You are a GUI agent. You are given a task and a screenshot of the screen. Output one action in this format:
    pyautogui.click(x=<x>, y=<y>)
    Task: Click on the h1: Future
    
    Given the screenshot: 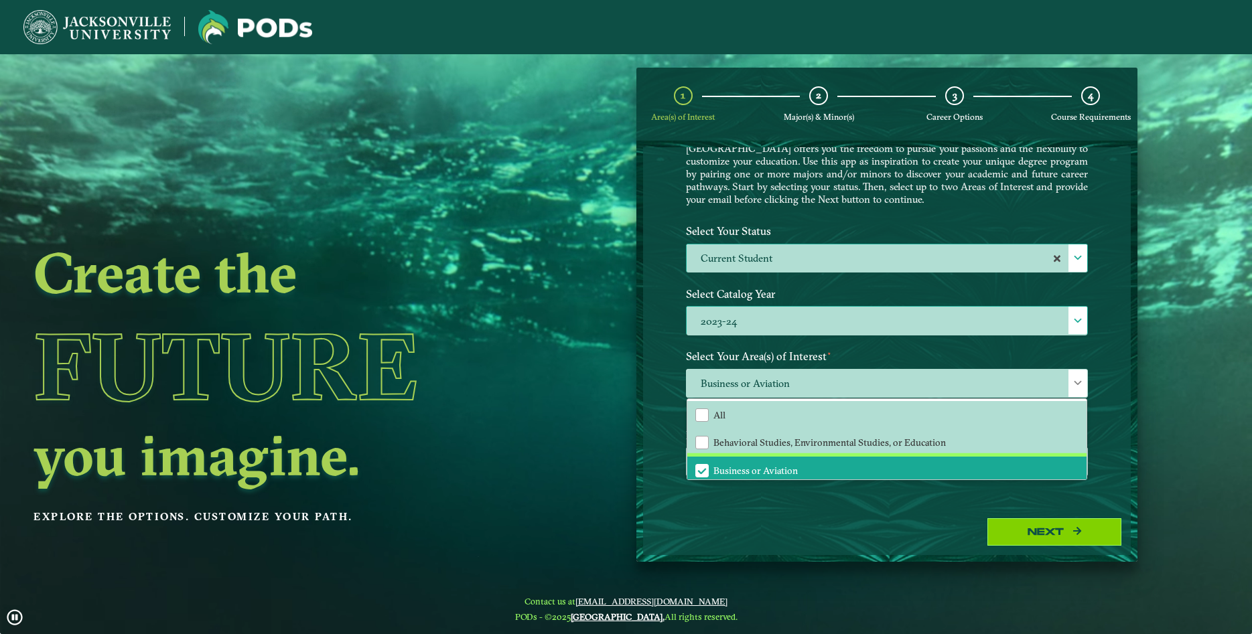 What is the action you would take?
    pyautogui.click(x=281, y=366)
    